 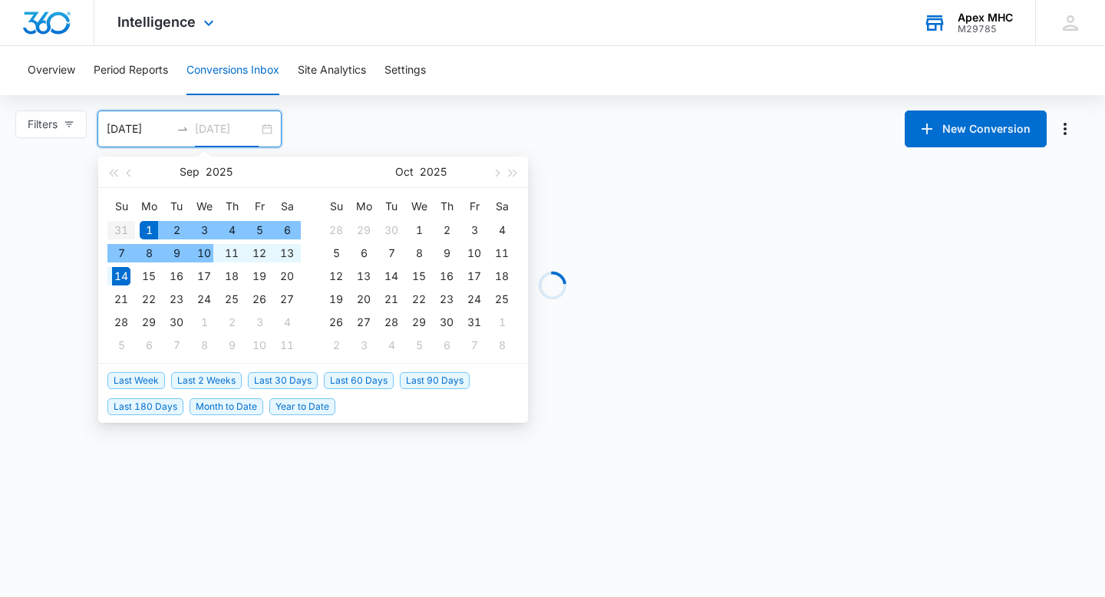 I want to click on td: 2025-10-07, so click(x=391, y=253).